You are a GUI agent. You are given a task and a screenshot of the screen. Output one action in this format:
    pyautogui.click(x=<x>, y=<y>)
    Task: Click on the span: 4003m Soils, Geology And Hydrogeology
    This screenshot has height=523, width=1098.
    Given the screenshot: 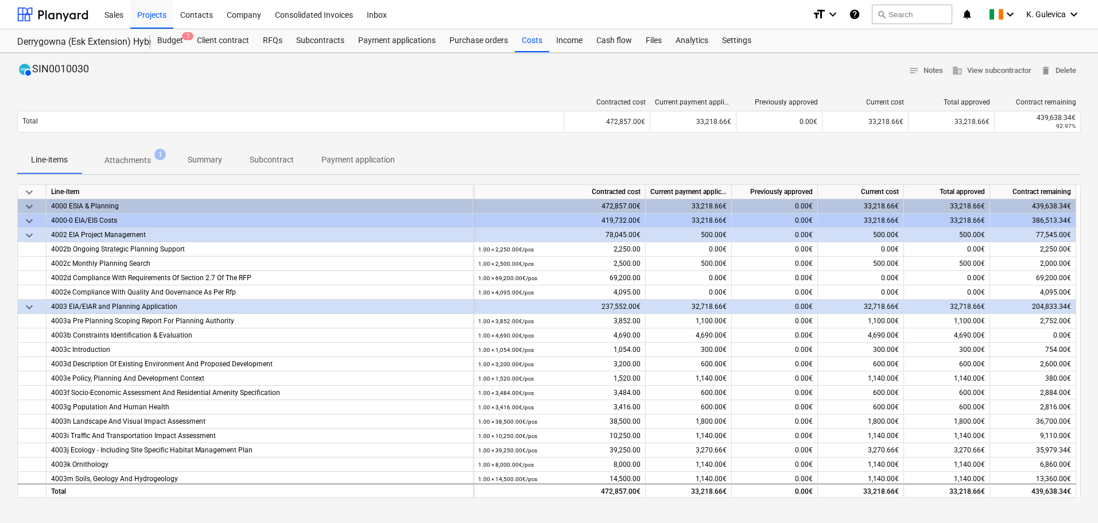 What is the action you would take?
    pyautogui.click(x=114, y=479)
    